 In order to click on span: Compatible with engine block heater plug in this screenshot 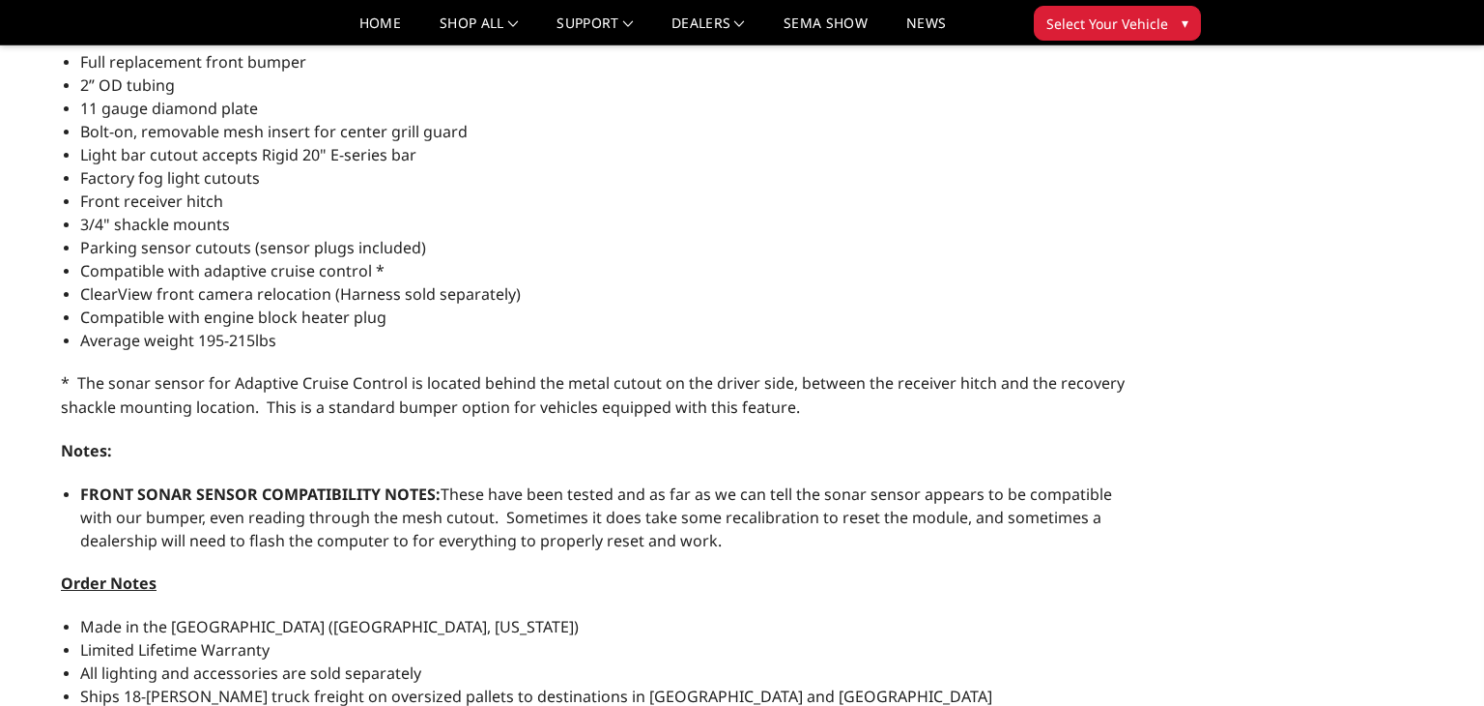, I will do `click(233, 317)`.